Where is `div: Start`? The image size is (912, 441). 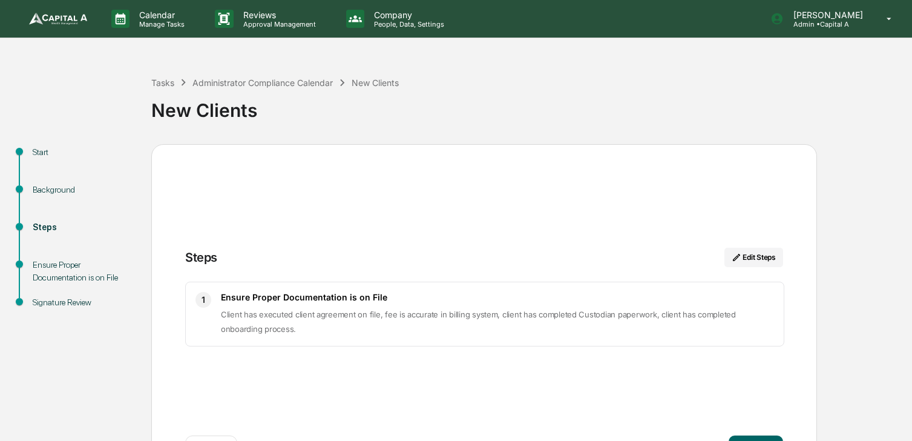
div: Start is located at coordinates (82, 152).